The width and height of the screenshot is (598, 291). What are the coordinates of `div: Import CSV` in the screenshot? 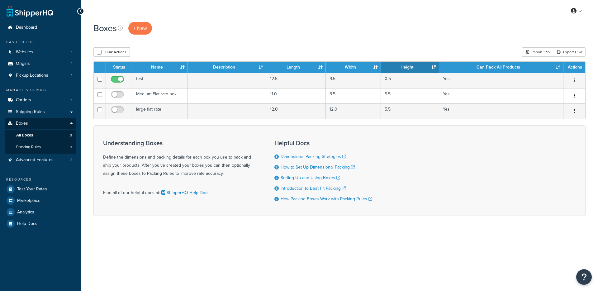 It's located at (537, 52).